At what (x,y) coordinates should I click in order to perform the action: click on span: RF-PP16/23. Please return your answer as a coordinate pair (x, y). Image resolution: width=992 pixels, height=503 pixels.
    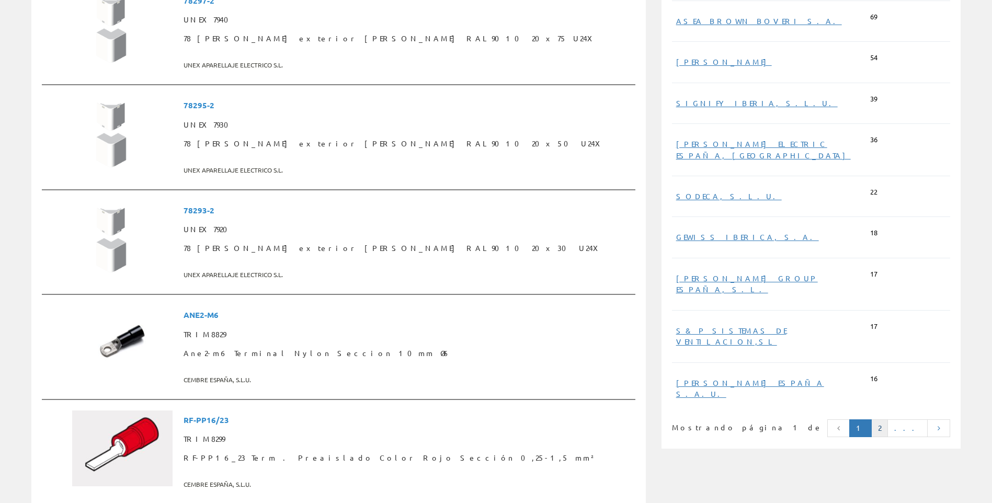
    Looking at the image, I should click on (407, 420).